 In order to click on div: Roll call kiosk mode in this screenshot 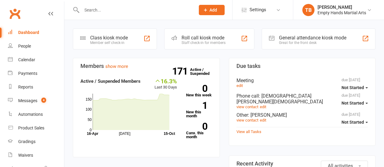, I will do `click(203, 38)`.